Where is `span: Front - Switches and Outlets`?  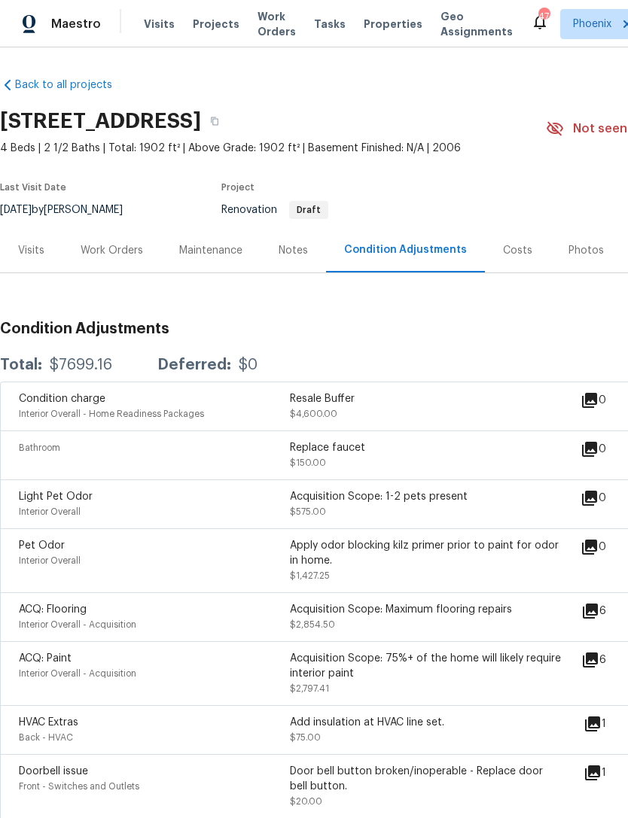 span: Front - Switches and Outlets is located at coordinates (79, 787).